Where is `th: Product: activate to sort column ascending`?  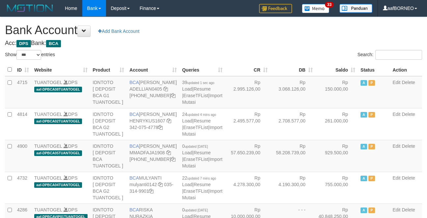
th: Product: activate to sort column ascending is located at coordinates (109, 70).